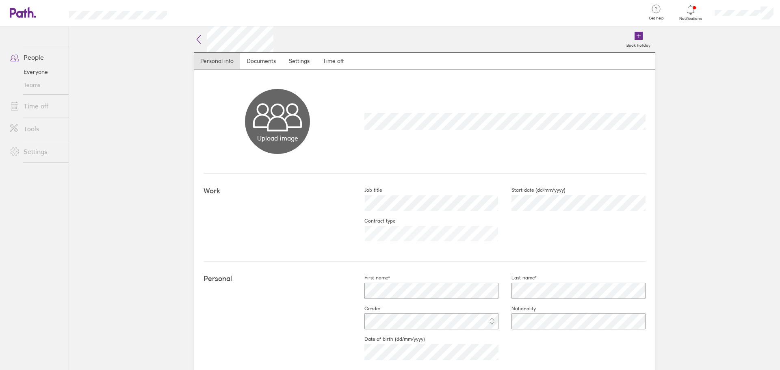 This screenshot has height=370, width=780. I want to click on a: Documents, so click(261, 61).